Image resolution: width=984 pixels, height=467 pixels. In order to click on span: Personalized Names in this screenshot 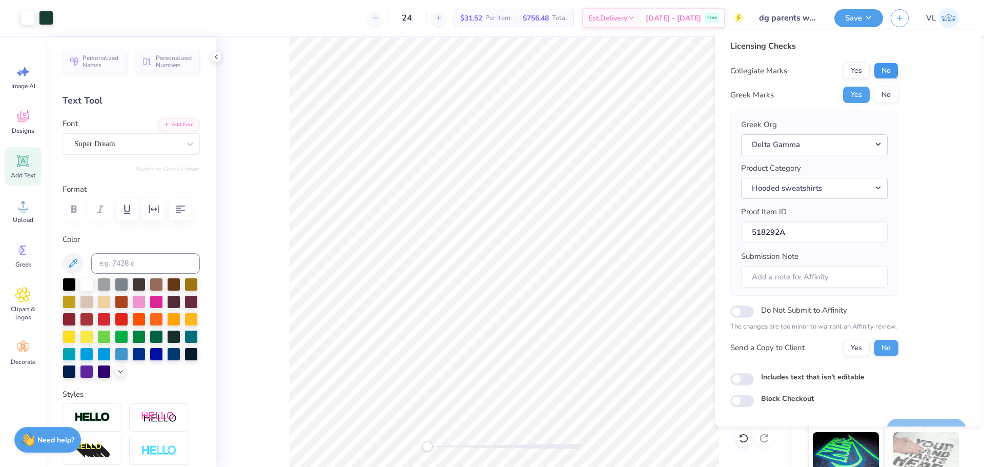, I will do `click(101, 61)`.